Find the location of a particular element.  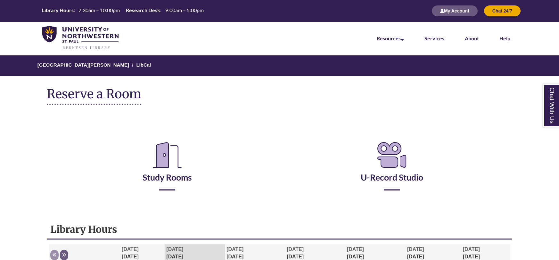

a: LibCal is located at coordinates (144, 65).